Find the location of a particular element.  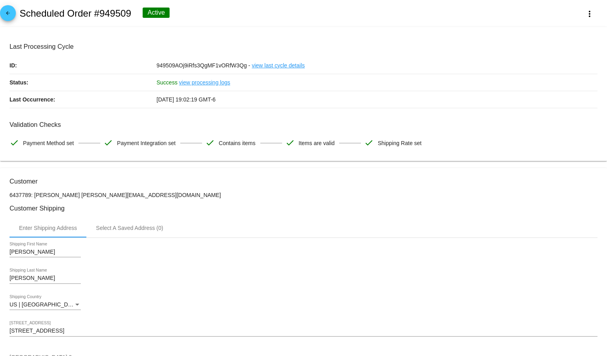

h3: Customer Shipping is located at coordinates (304, 208).